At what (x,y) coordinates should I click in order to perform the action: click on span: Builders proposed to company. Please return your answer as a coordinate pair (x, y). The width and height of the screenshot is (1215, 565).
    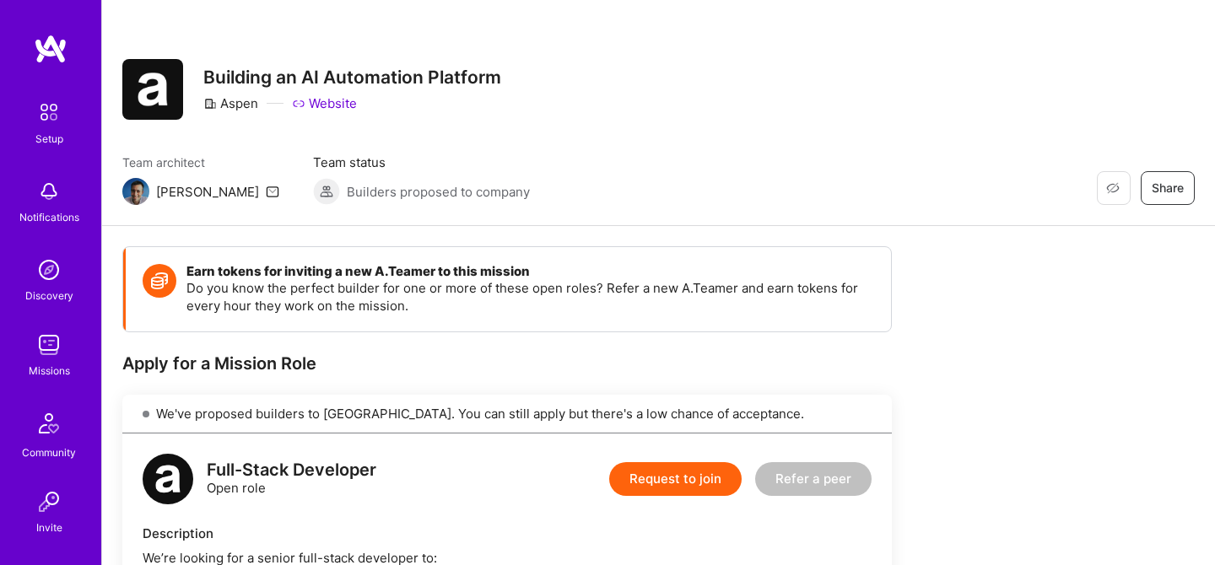
    Looking at the image, I should click on (438, 192).